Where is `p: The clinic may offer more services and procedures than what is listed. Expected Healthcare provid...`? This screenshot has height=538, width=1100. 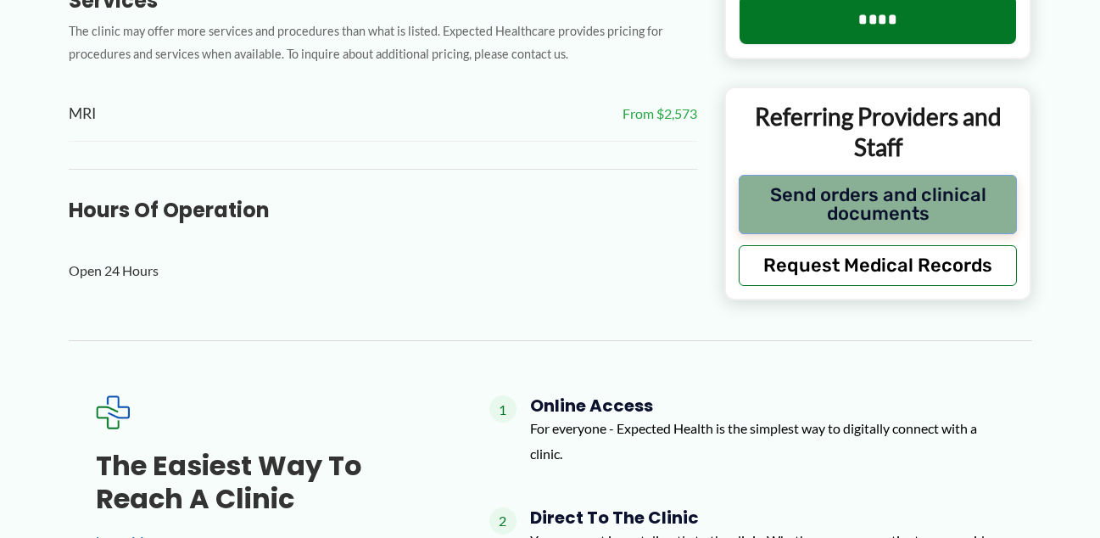
p: The clinic may offer more services and procedures than what is listed. Expected Healthcare provid... is located at coordinates (382, 43).